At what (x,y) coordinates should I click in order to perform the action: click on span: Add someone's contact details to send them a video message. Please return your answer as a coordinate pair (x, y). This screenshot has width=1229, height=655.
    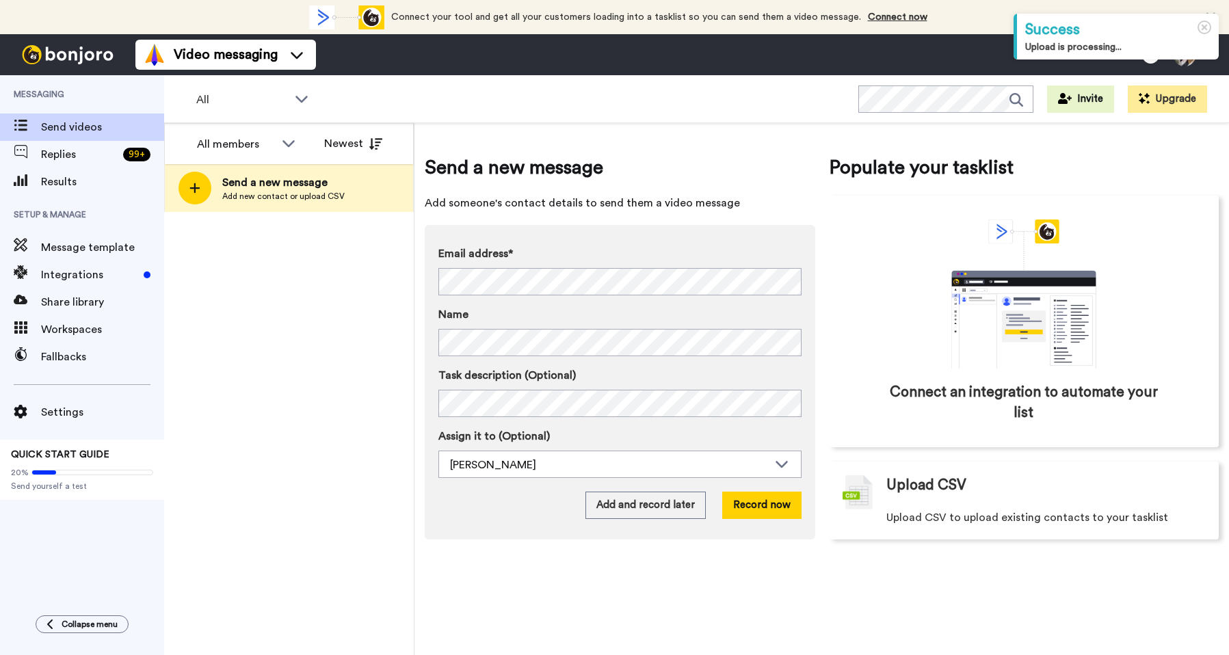
    Looking at the image, I should click on (620, 203).